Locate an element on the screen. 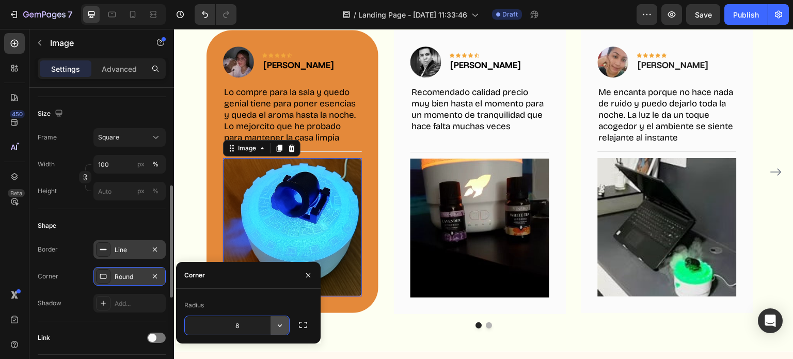 This screenshot has width=793, height=359. div: Shape is located at coordinates (47, 226).